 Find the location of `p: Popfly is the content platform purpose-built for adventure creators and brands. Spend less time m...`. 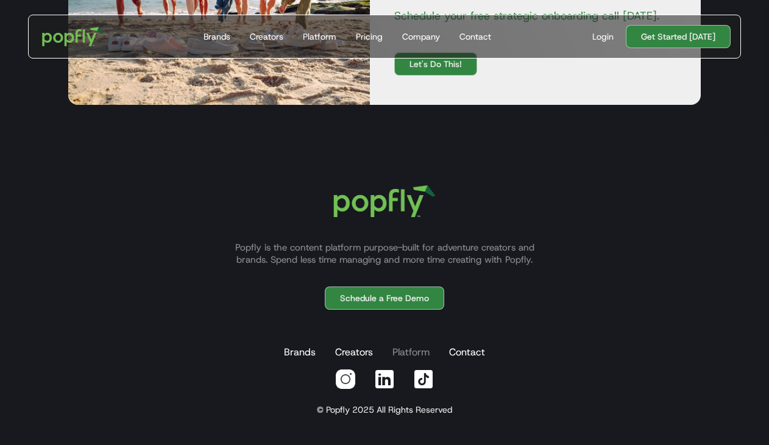

p: Popfly is the content platform purpose-built for adventure creators and brands. Spend less time m... is located at coordinates (384, 253).